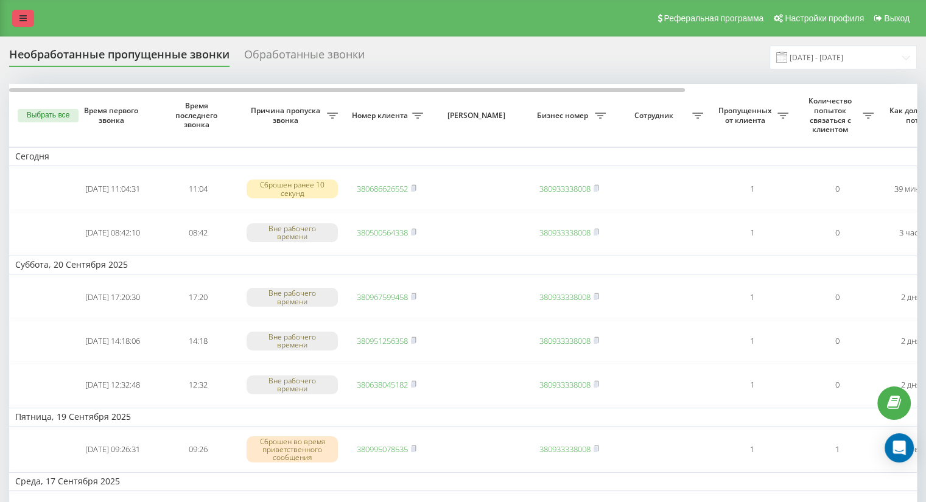  I want to click on div: Необработанные пропущенные звонки, so click(119, 57).